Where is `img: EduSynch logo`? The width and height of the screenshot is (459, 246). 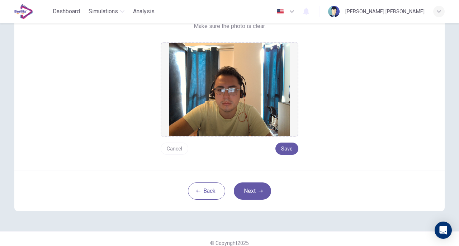
img: EduSynch logo is located at coordinates (24, 11).